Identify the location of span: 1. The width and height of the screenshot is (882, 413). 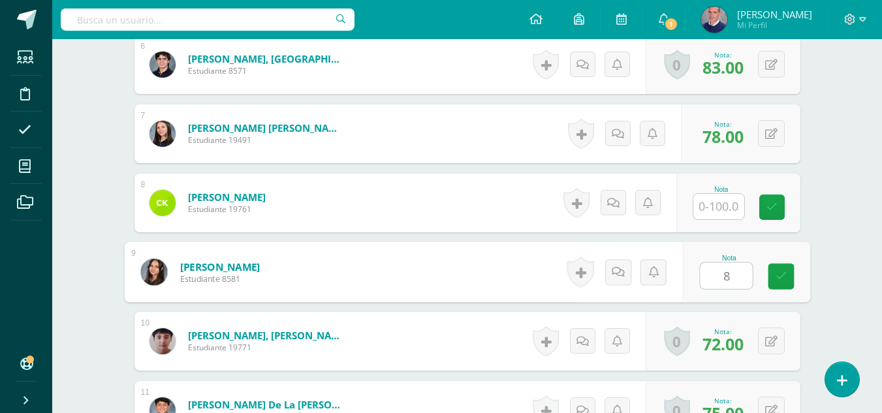
(671, 24).